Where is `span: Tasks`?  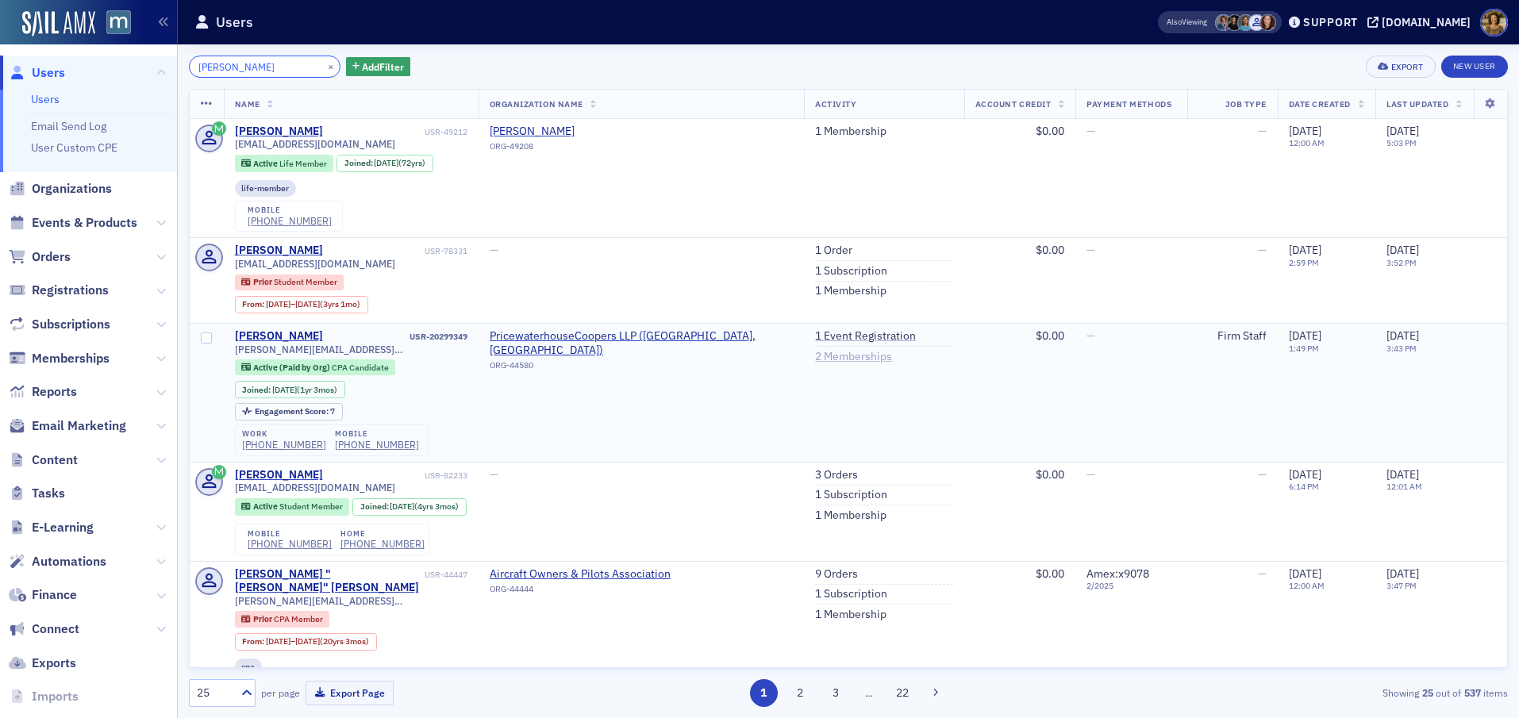
span: Tasks is located at coordinates (48, 494).